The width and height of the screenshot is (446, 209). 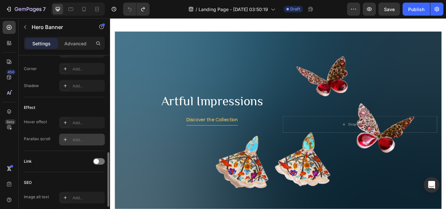 What do you see at coordinates (28, 162) in the screenshot?
I see `div: Link` at bounding box center [28, 162].